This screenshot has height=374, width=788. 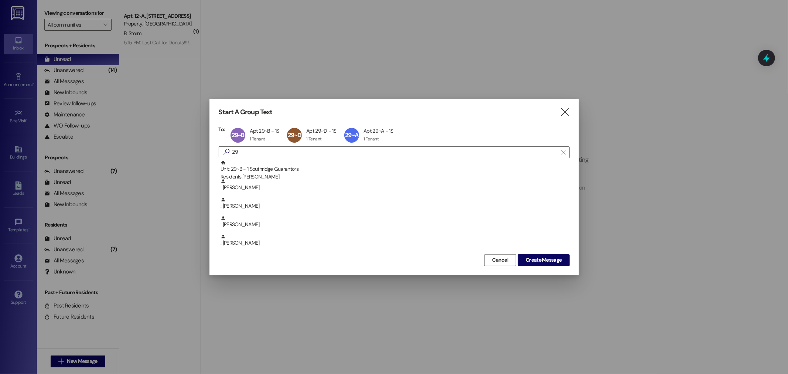 What do you see at coordinates (238, 135) in the screenshot?
I see `span: 29~B` at bounding box center [238, 135].